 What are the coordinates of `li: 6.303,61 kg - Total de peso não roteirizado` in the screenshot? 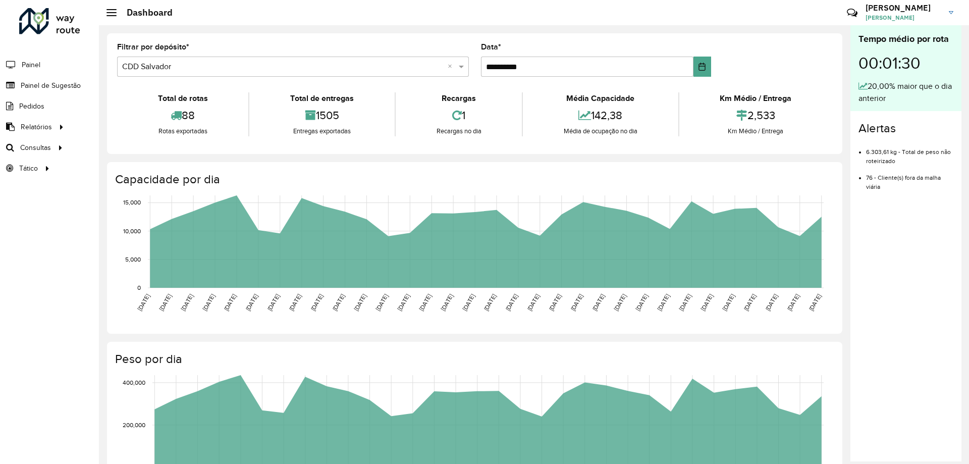 It's located at (909, 152).